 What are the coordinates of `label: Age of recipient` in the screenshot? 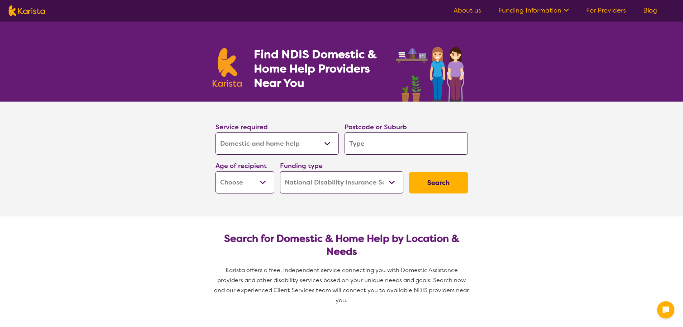 It's located at (241, 166).